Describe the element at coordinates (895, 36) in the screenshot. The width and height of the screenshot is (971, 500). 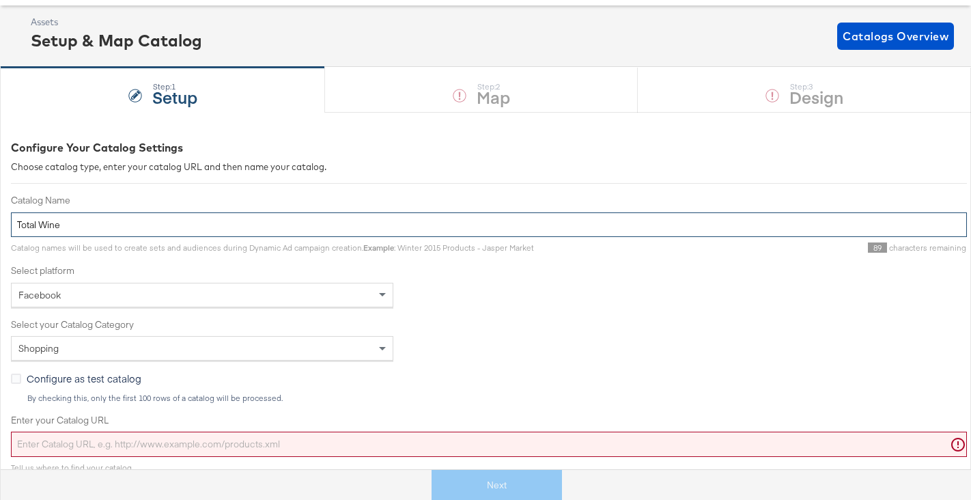
I see `button: Catalogs Overview` at that location.